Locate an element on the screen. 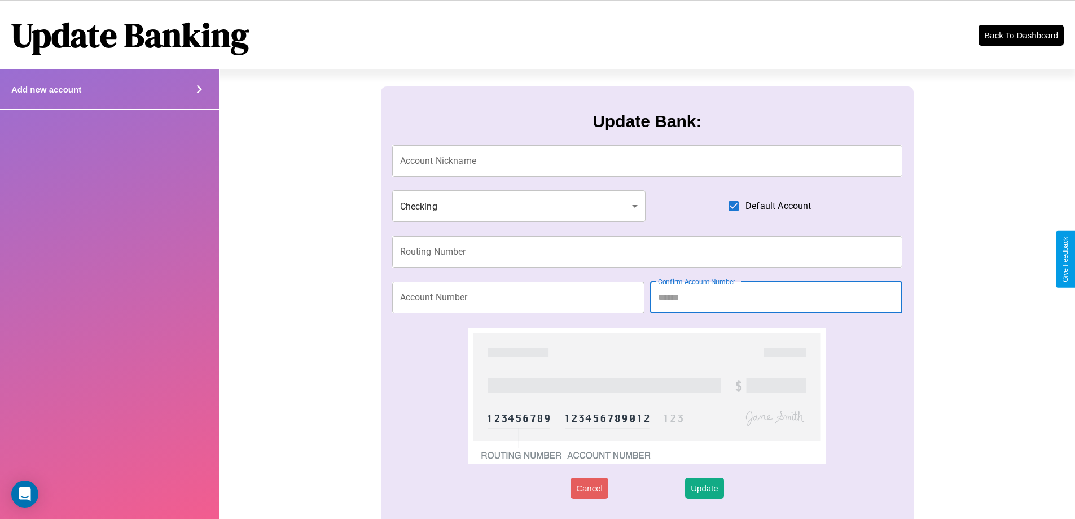 The image size is (1075, 519). h1: Update Banking is located at coordinates (130, 35).